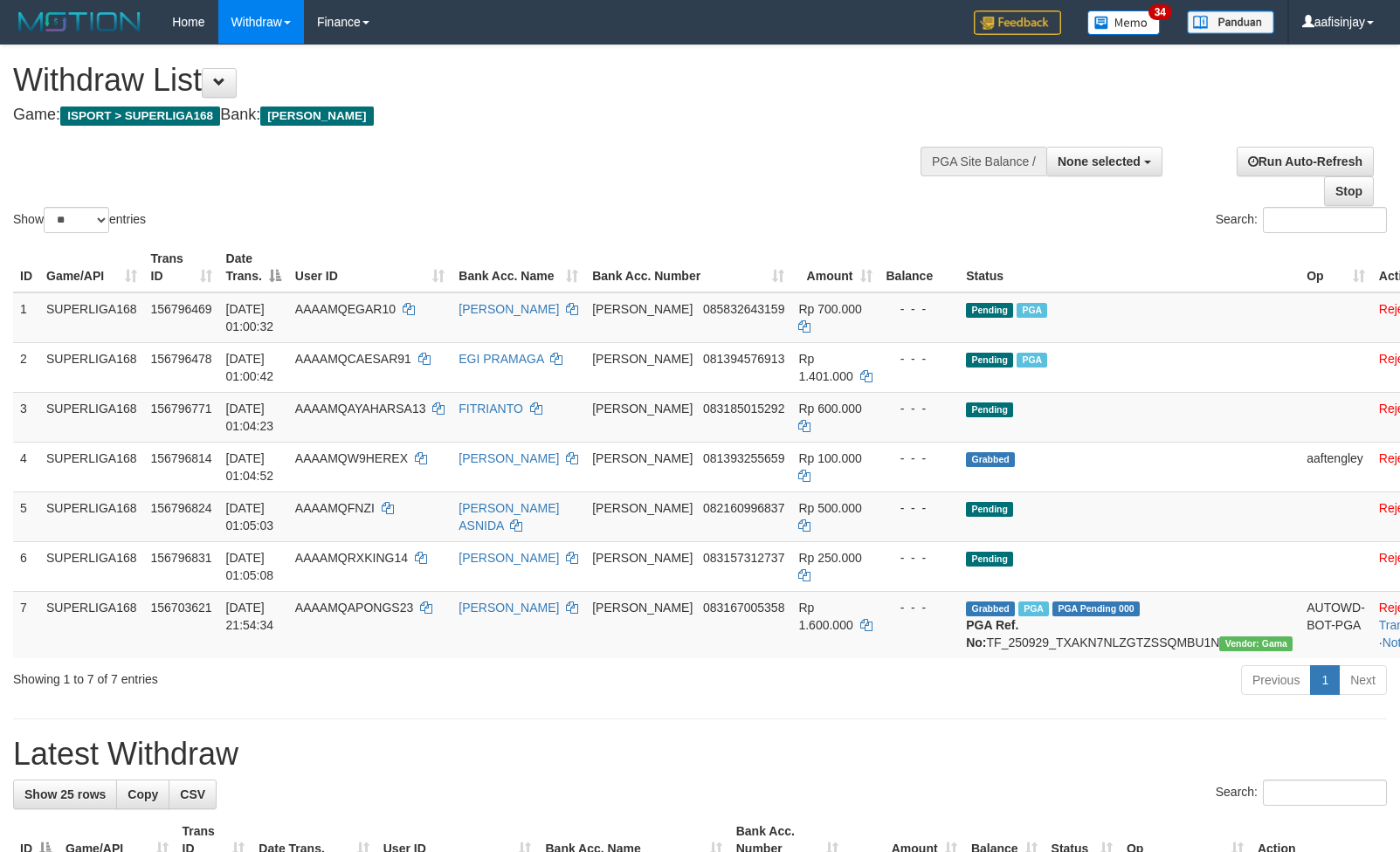 This screenshot has width=1400, height=852. I want to click on span: Copy 081393255659 to clipboard, so click(743, 458).